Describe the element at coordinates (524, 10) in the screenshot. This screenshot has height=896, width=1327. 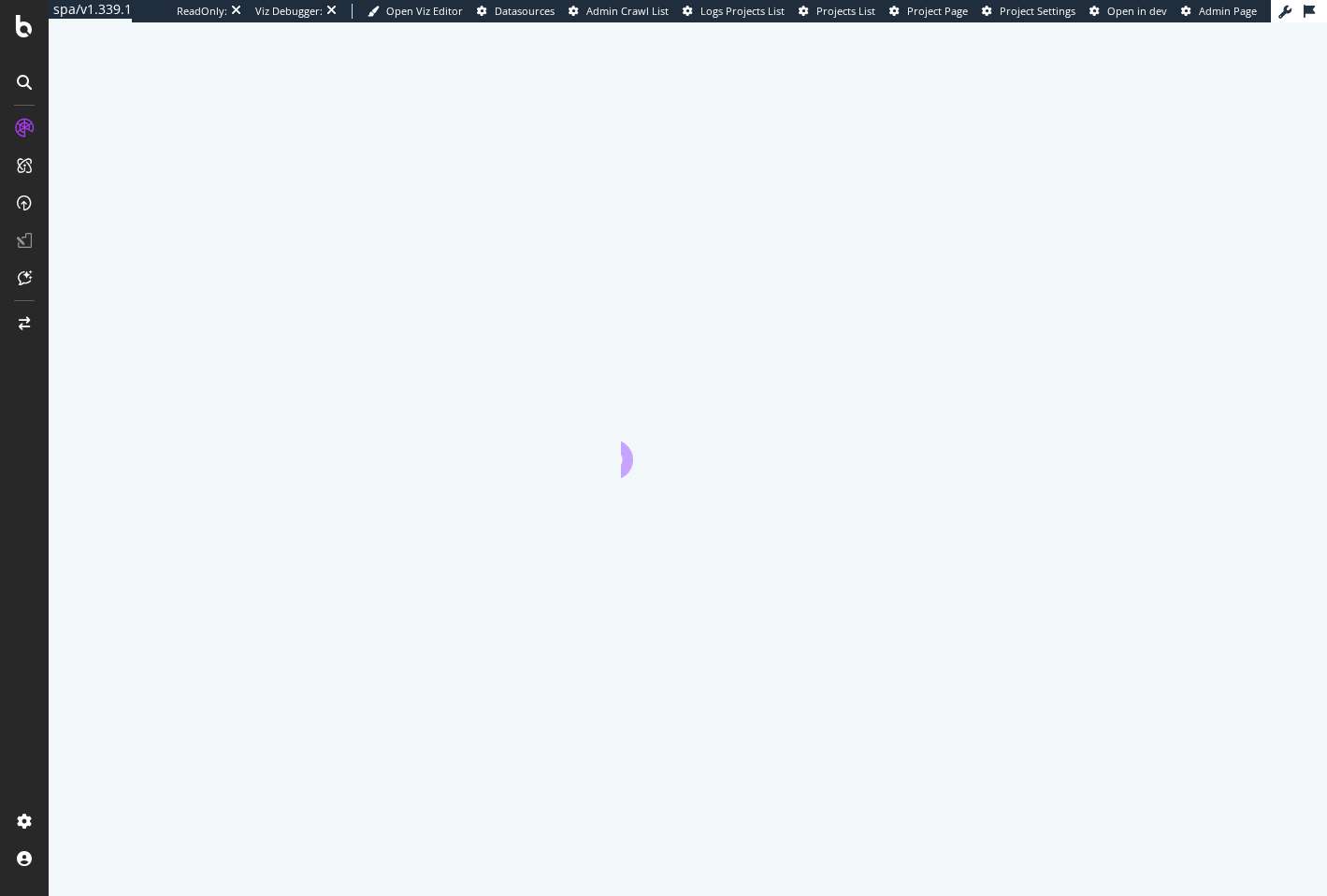
I see `span: Datasources` at that location.